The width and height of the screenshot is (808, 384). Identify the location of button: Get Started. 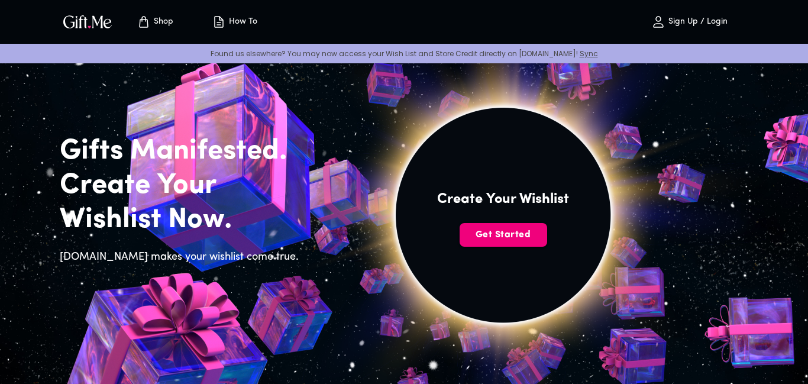
(503, 235).